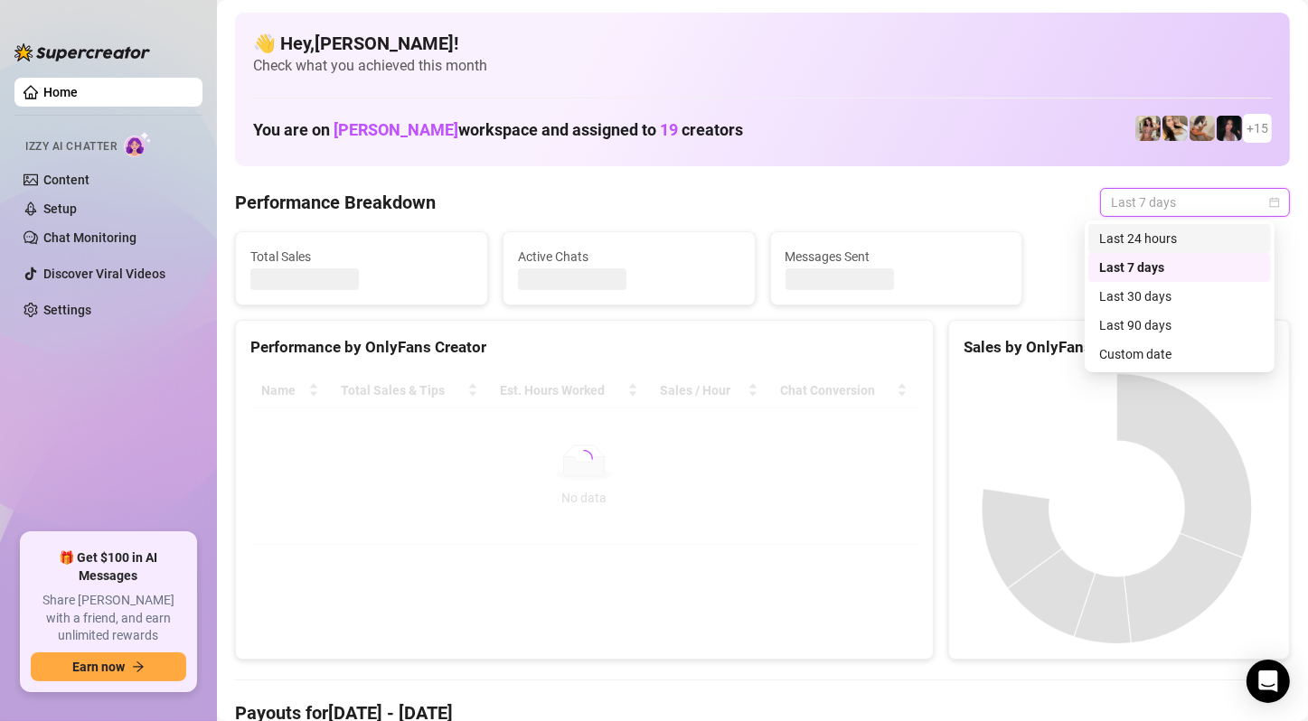 Image resolution: width=1308 pixels, height=721 pixels. What do you see at coordinates (108, 567) in the screenshot?
I see `span: 🎁 Get $100 in AI Messages` at bounding box center [108, 567].